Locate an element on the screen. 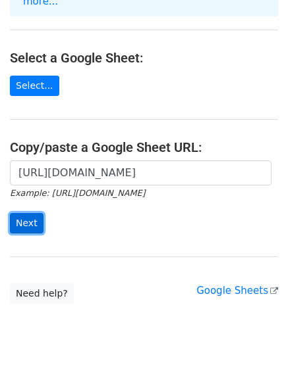  h4: Copy/paste a Google Sheet URL: is located at coordinates (144, 147).